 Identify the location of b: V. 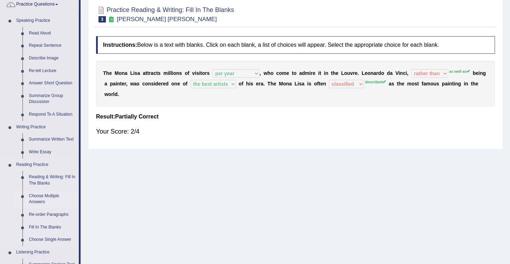
(397, 73).